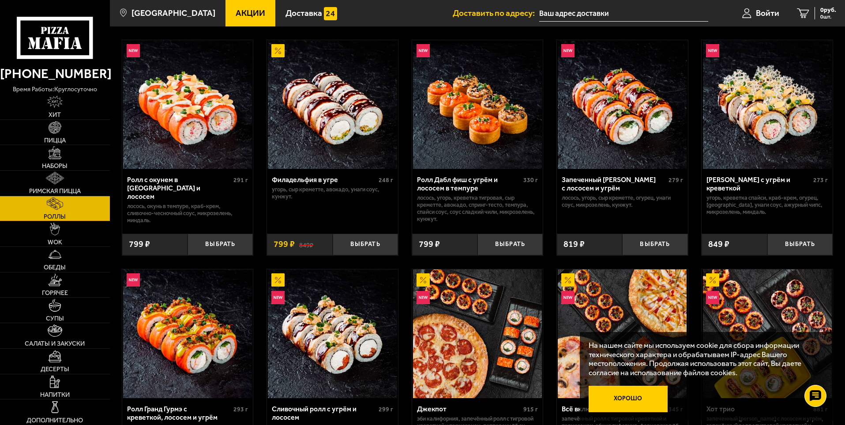 Image resolution: width=845 pixels, height=425 pixels. What do you see at coordinates (55, 191) in the screenshot?
I see `span: Римская пицца` at bounding box center [55, 191].